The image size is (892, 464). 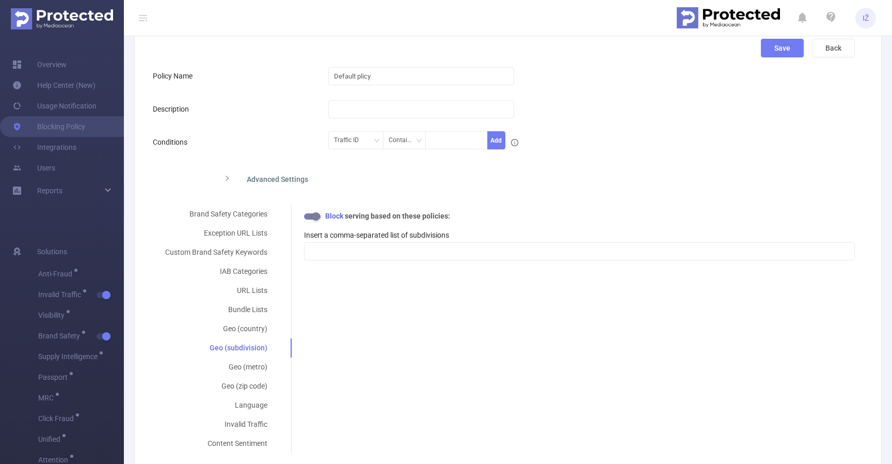 What do you see at coordinates (515, 143) in the screenshot?
I see `i: icon: info-circle` at bounding box center [515, 143].